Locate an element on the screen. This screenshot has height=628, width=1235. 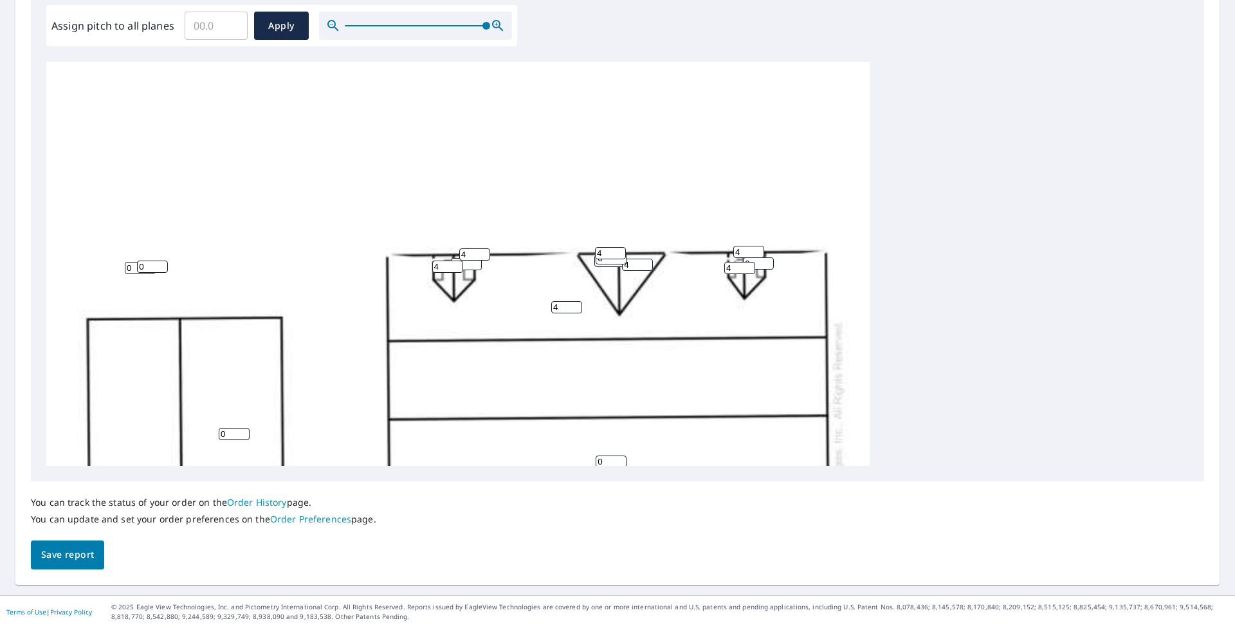
input: 00.0 is located at coordinates (216, 26).